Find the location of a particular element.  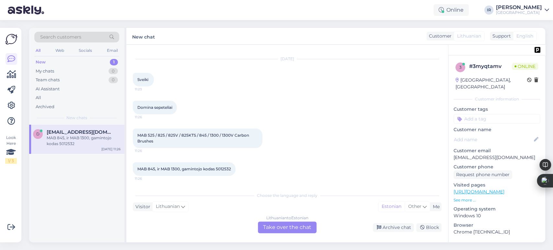

input: Add name is located at coordinates (493, 140).